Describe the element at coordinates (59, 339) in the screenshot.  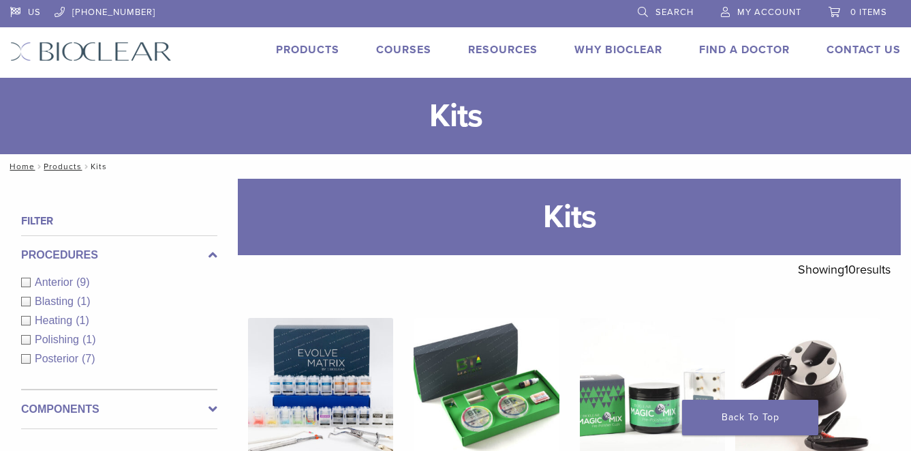
I see `span: Polishing` at that location.